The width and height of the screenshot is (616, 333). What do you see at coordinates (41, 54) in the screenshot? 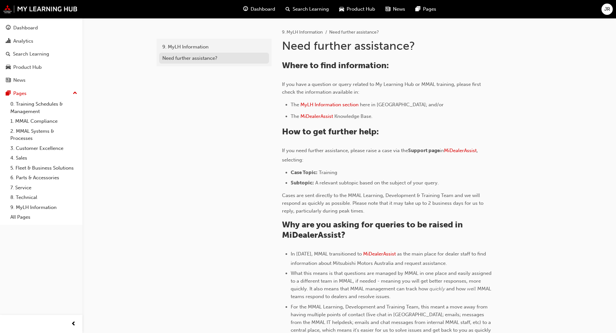
I see `a: Search Learning` at bounding box center [41, 54].